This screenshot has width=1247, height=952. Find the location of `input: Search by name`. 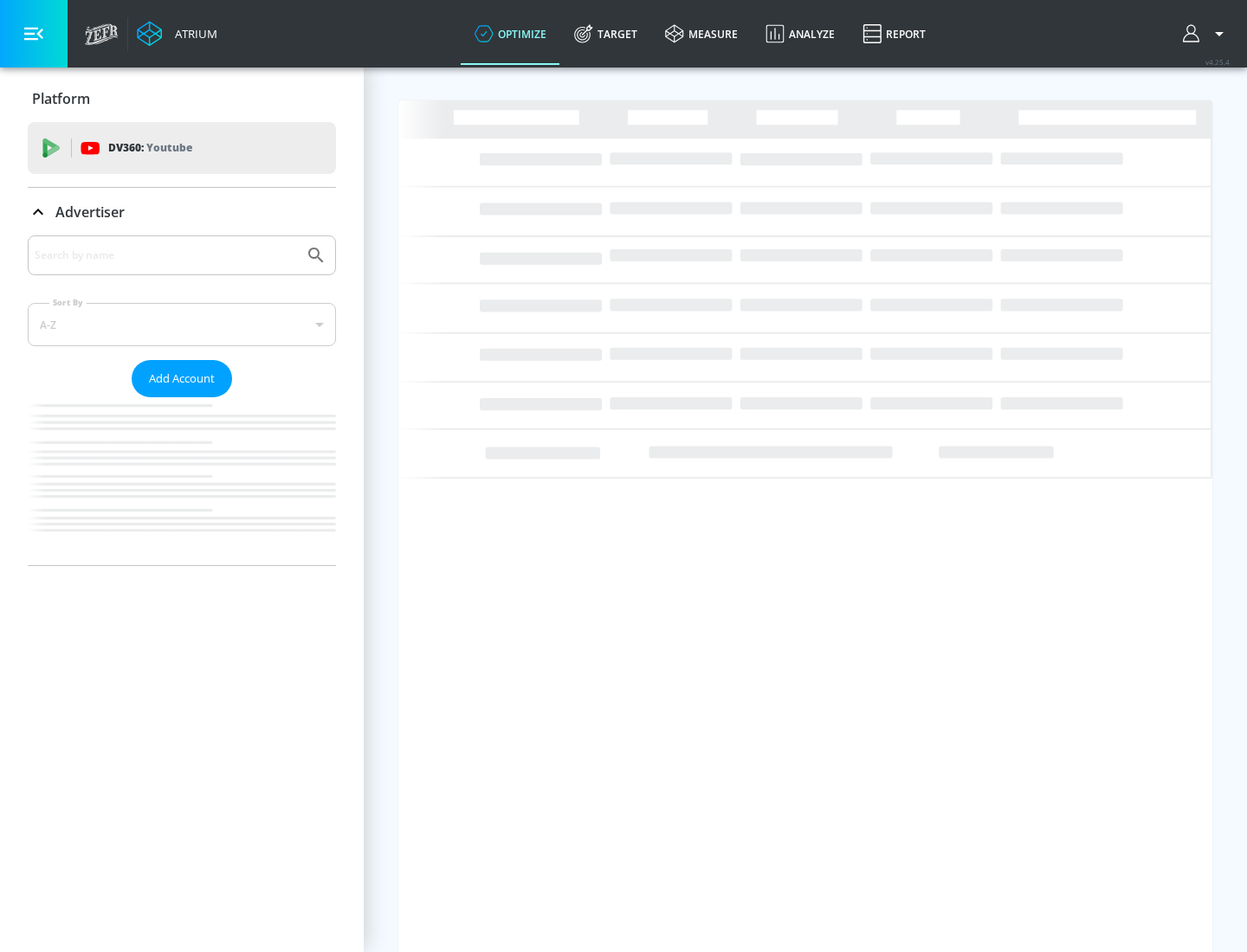

input: Search by name is located at coordinates (165, 256).